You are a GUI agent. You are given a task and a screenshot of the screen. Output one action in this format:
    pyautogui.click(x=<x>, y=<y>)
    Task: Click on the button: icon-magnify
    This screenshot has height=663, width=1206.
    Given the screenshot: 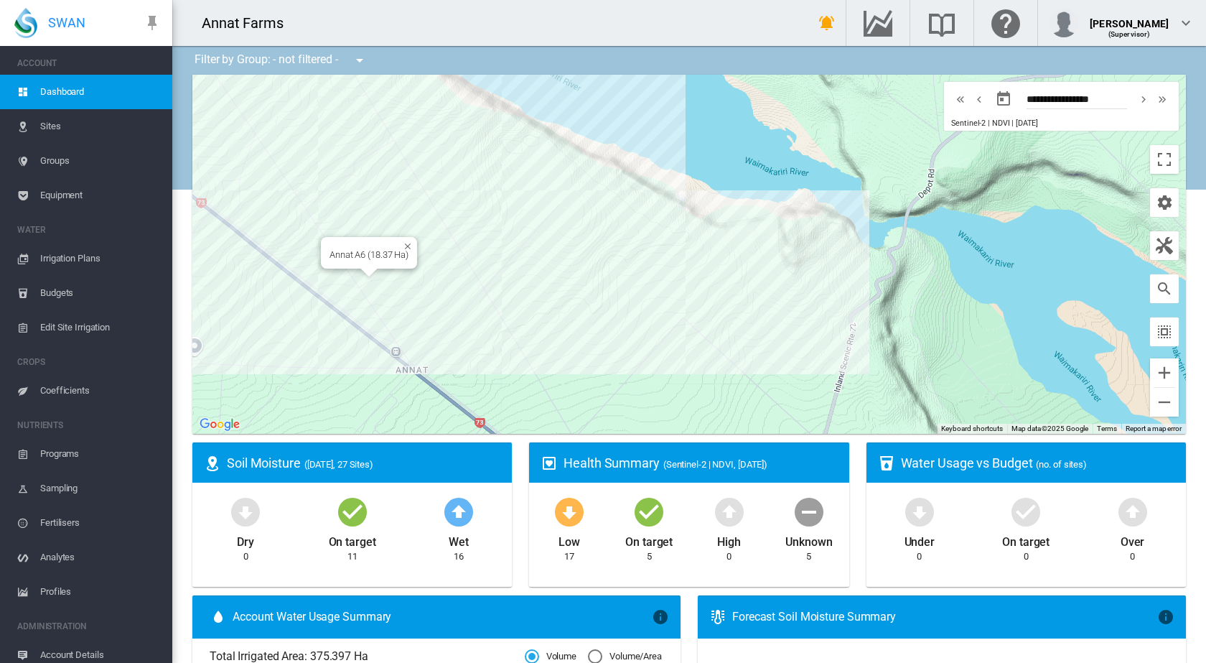 What is the action you would take?
    pyautogui.click(x=1165, y=289)
    